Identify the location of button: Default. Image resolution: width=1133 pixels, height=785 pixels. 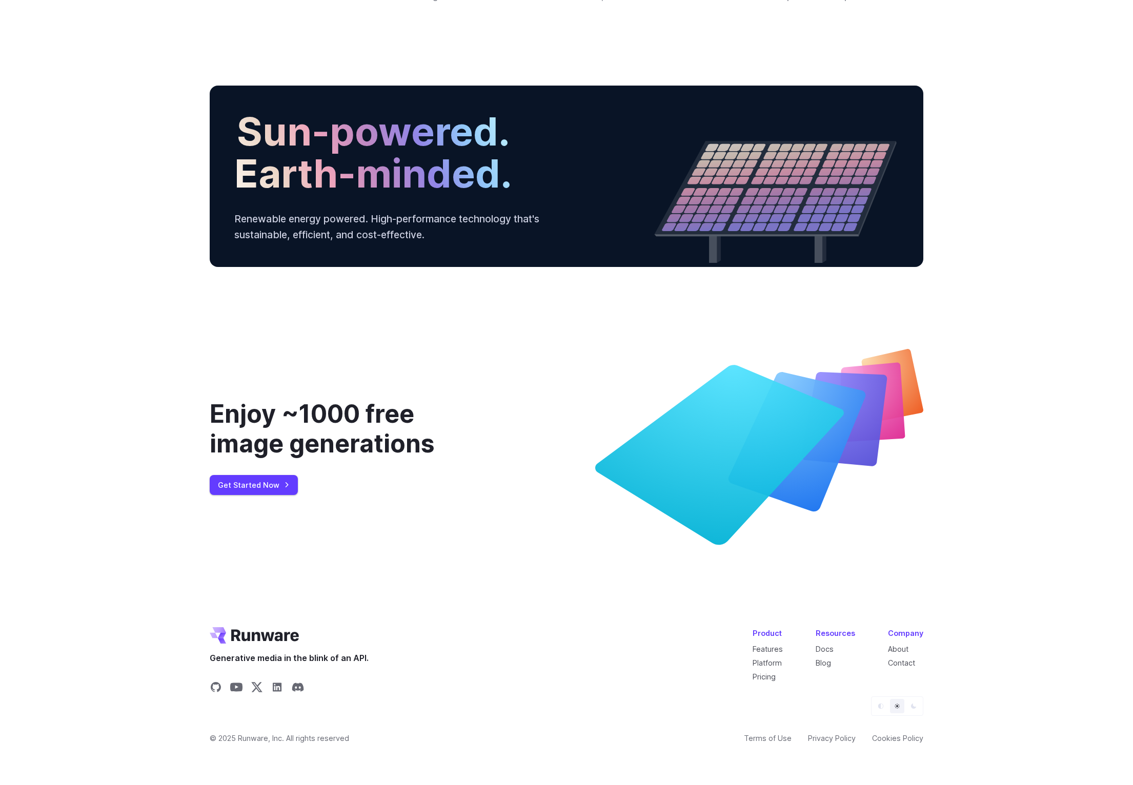
(881, 706).